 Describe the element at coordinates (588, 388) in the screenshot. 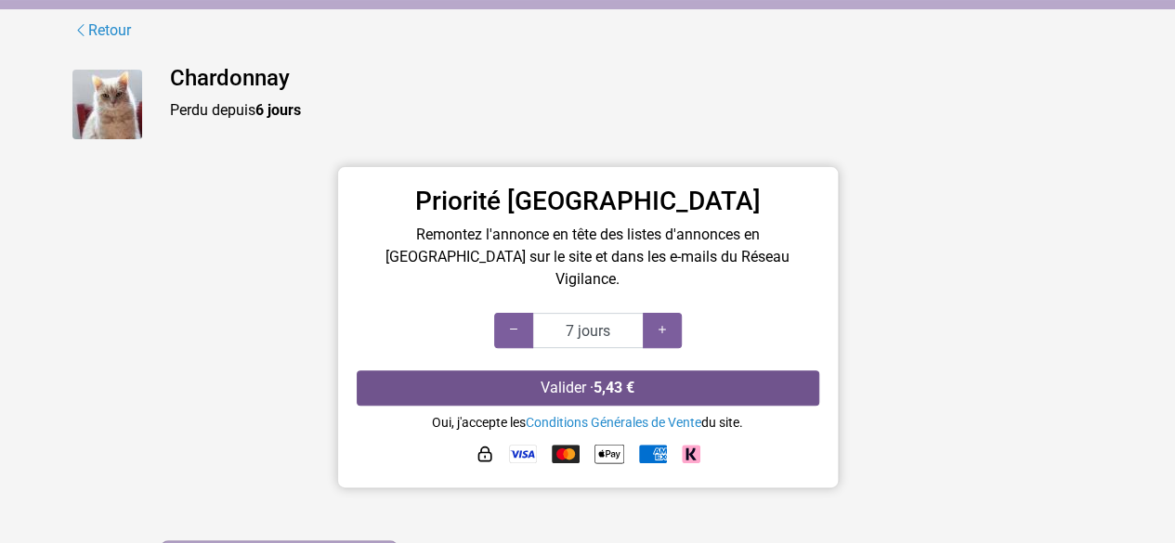

I see `button: Valider ·5,43 €` at that location.